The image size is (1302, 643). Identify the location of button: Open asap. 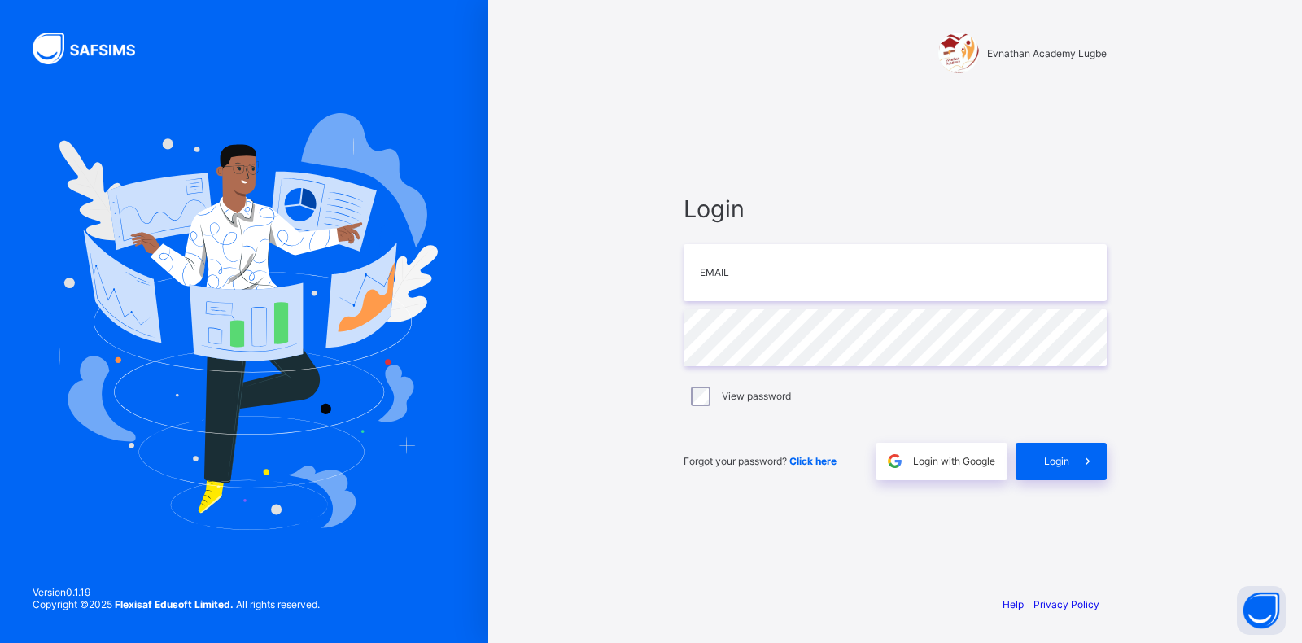
(1262, 610).